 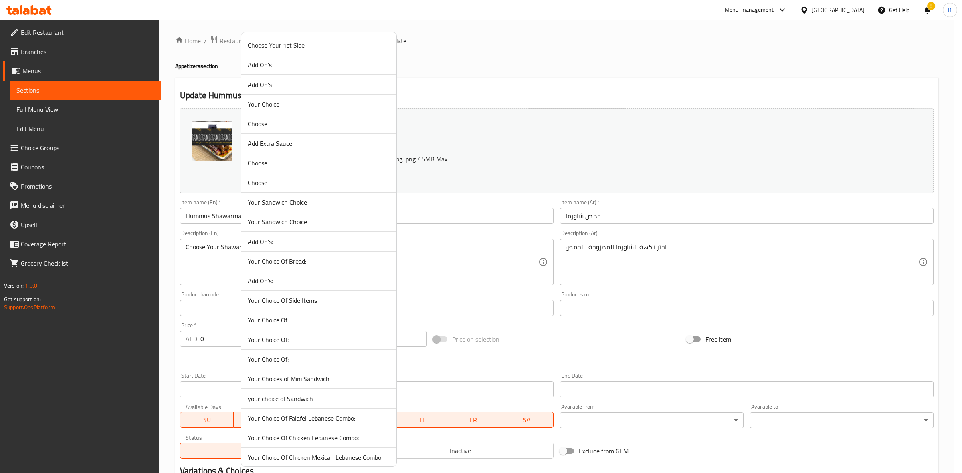 What do you see at coordinates (319, 458) in the screenshot?
I see `span: Your Choice Of Chicken Mexican Lebanese Combo:` at bounding box center [319, 458].